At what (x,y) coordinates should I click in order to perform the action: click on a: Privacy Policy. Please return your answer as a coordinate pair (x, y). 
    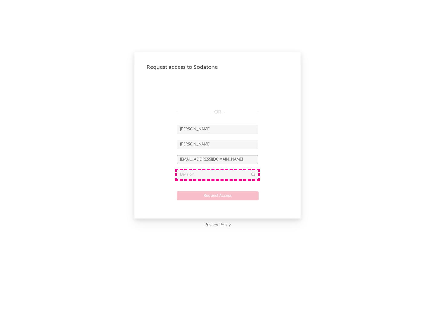
    Looking at the image, I should click on (218, 225).